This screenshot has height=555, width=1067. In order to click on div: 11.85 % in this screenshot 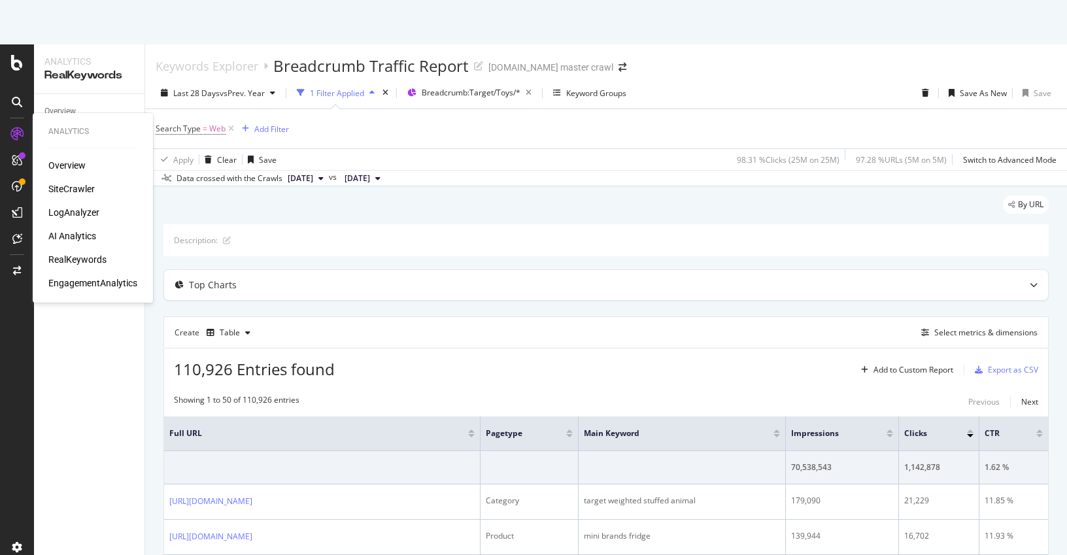, I will do `click(1013, 501)`.